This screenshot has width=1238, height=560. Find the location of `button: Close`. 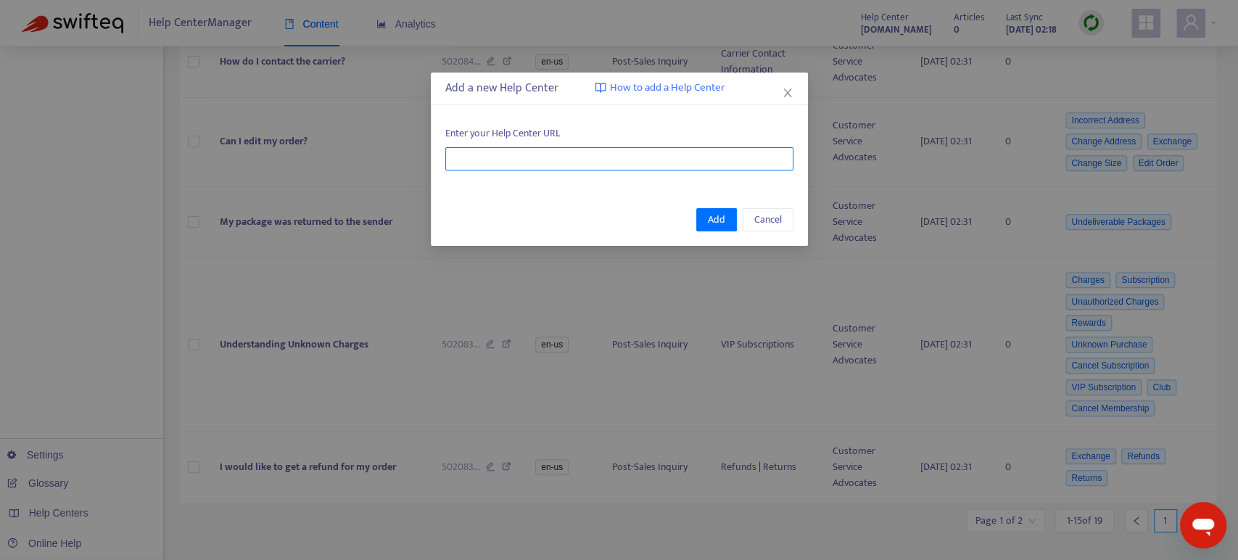

button: Close is located at coordinates (788, 93).